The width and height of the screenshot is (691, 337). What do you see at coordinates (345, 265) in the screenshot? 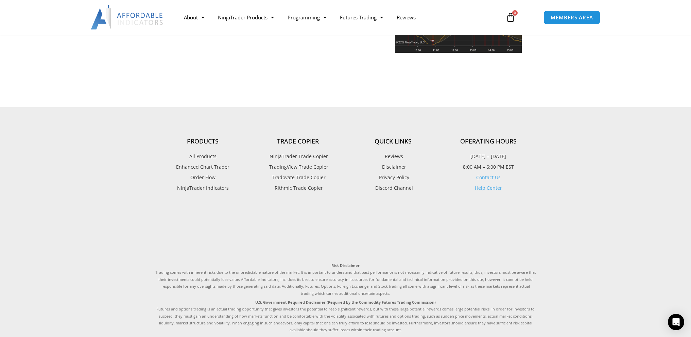
I see `strong: Risk Disclaimer` at bounding box center [345, 265].